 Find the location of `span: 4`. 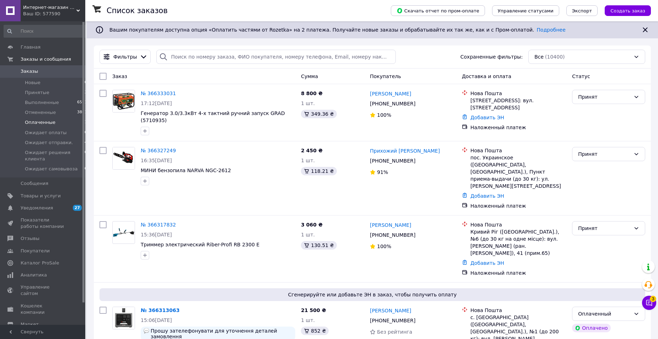

span: 4 is located at coordinates (86, 143).